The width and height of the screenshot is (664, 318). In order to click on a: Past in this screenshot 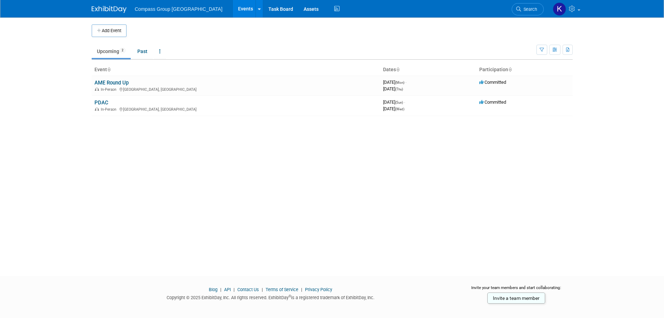, I will do `click(142, 51)`.